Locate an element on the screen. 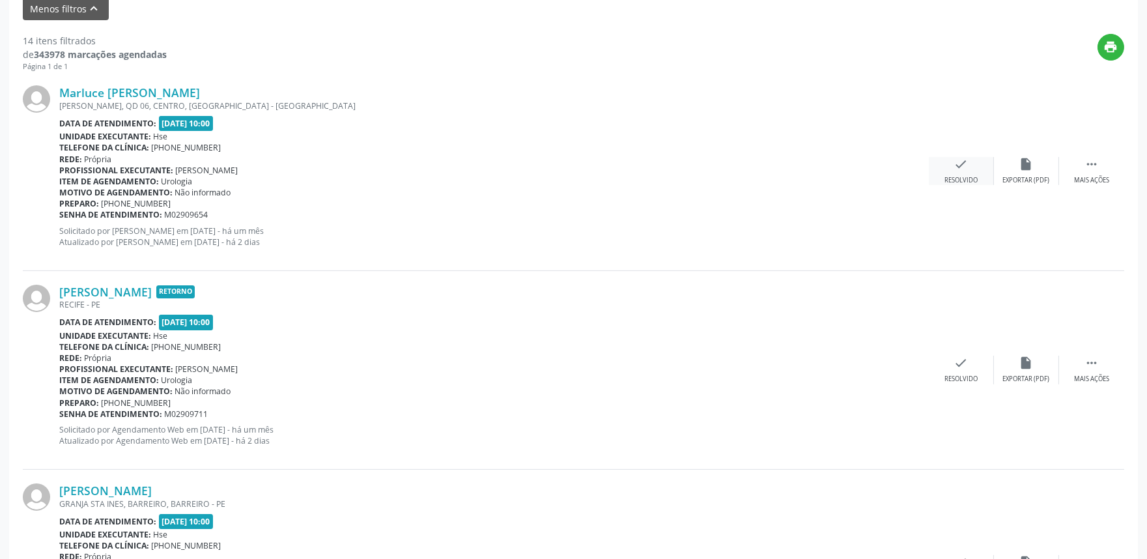  div: 14 itens filtrados is located at coordinates (94, 40).